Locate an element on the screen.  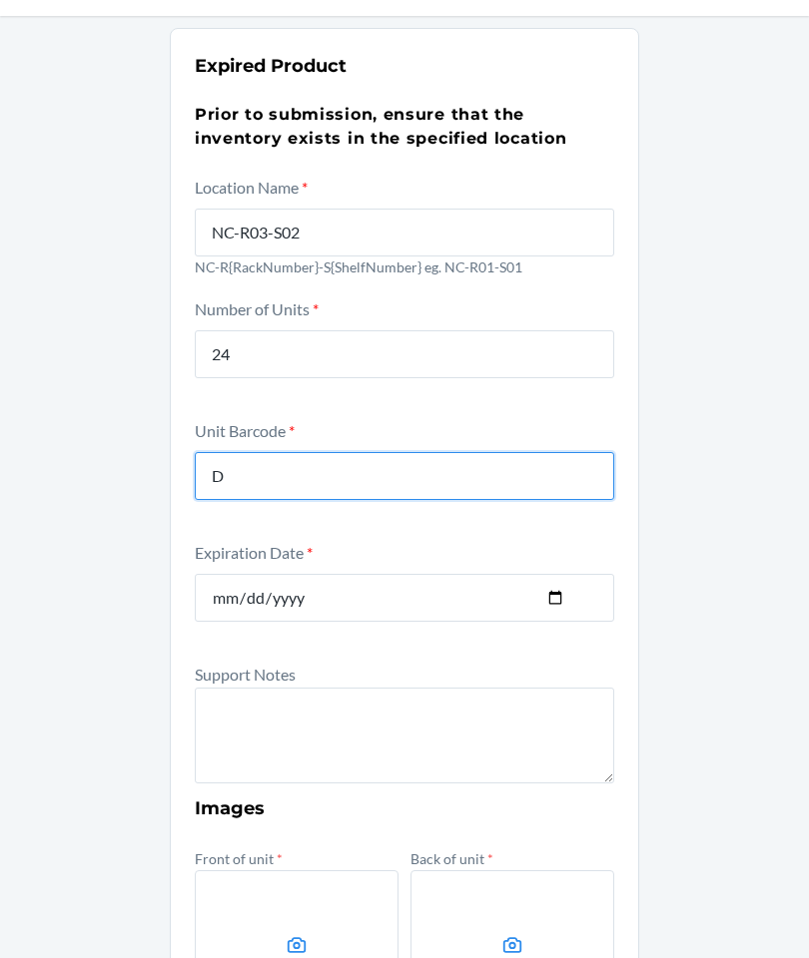
h2: Expired Product is located at coordinates (404, 66).